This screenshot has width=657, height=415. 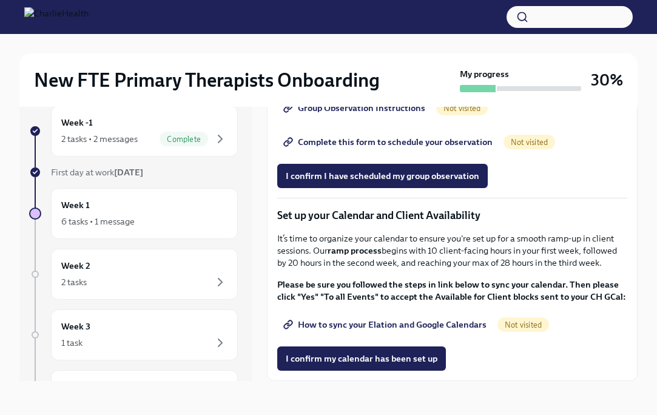 What do you see at coordinates (484, 74) in the screenshot?
I see `strong: My progress` at bounding box center [484, 74].